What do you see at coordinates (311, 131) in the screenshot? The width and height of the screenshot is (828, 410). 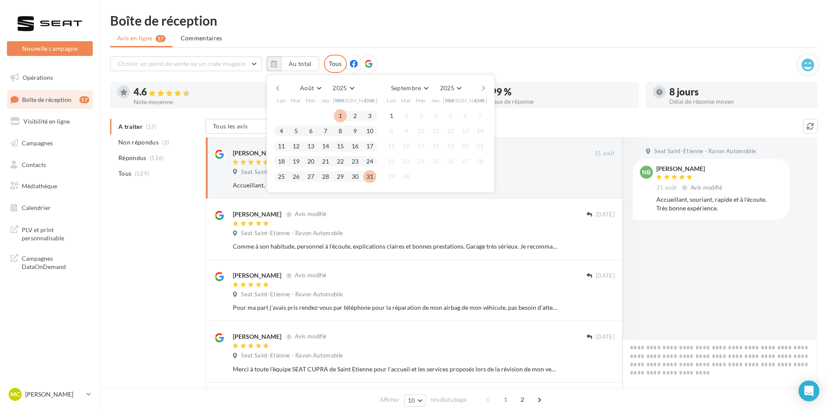 I see `button: 6` at bounding box center [311, 131].